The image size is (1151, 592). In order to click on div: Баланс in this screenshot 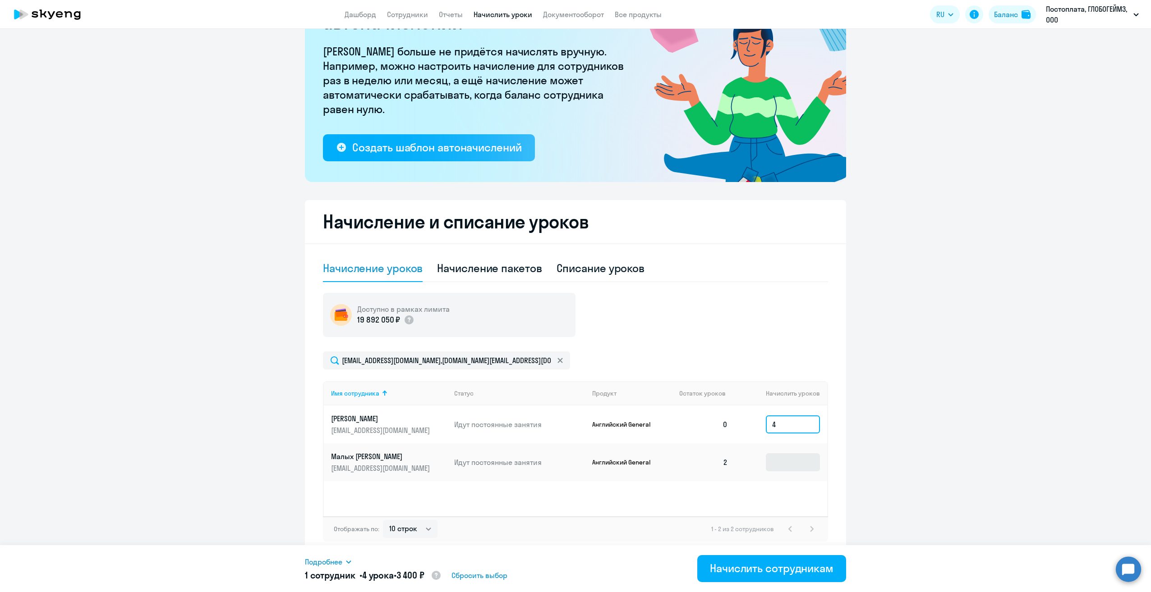, I will do `click(1005, 14)`.